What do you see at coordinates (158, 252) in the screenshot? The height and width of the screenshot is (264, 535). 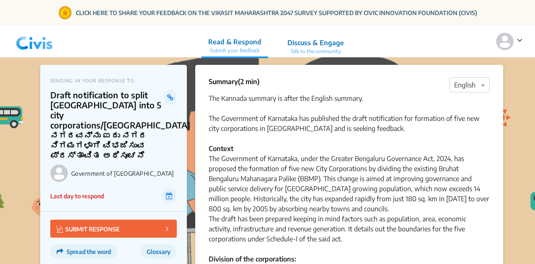 I see `button: Glossary` at bounding box center [158, 252].